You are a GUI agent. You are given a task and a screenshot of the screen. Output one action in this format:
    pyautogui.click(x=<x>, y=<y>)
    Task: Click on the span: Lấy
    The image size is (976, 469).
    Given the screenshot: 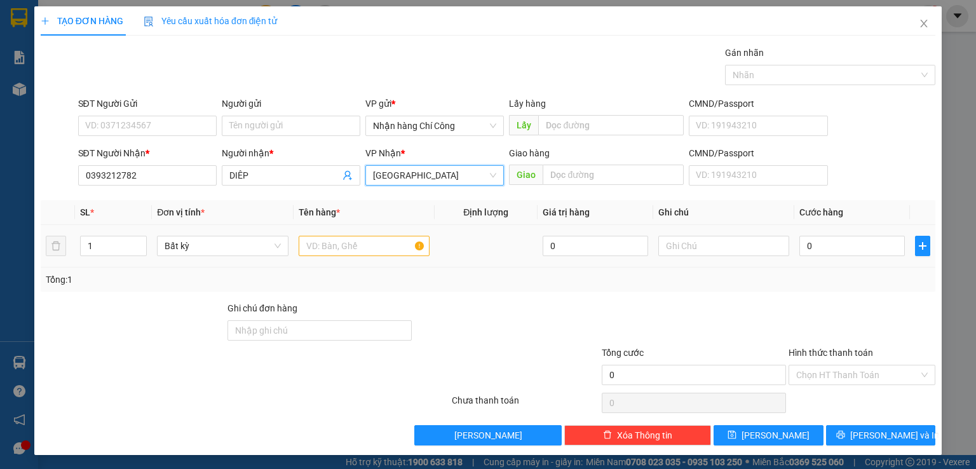 What is the action you would take?
    pyautogui.click(x=524, y=125)
    